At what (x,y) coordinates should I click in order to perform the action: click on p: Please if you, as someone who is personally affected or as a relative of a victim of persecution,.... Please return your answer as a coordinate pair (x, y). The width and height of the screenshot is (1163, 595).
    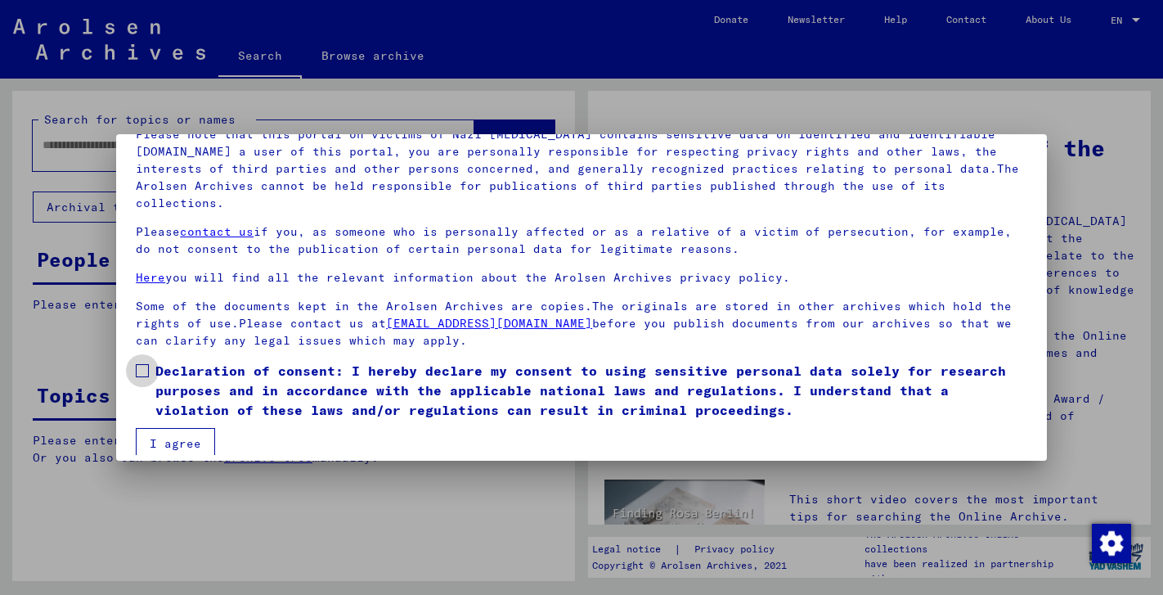
    Looking at the image, I should click on (582, 241).